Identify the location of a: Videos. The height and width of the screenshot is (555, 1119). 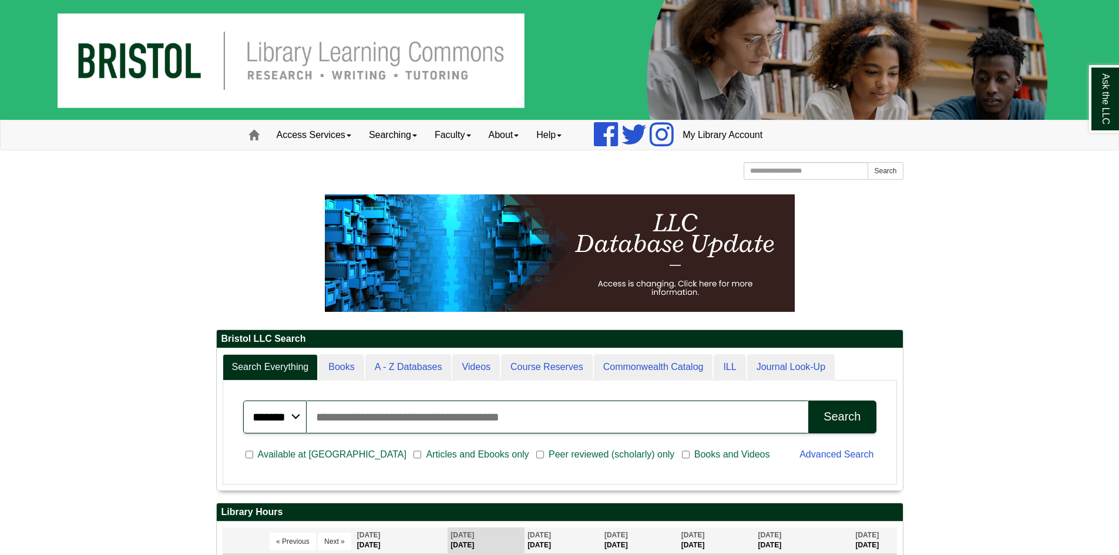
(476, 367).